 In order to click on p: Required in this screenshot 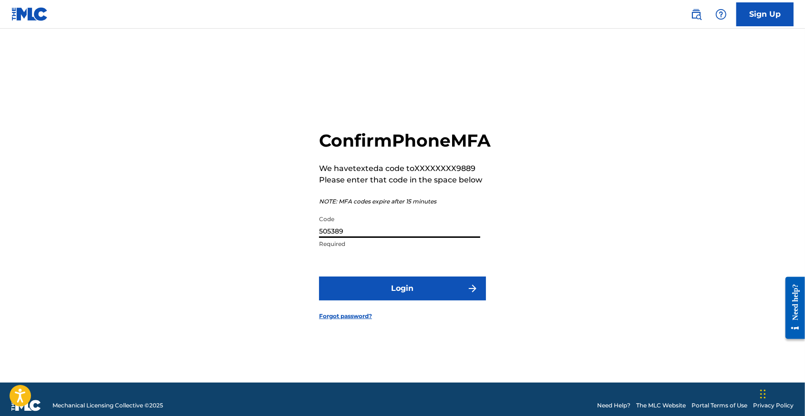, I will do `click(400, 244)`.